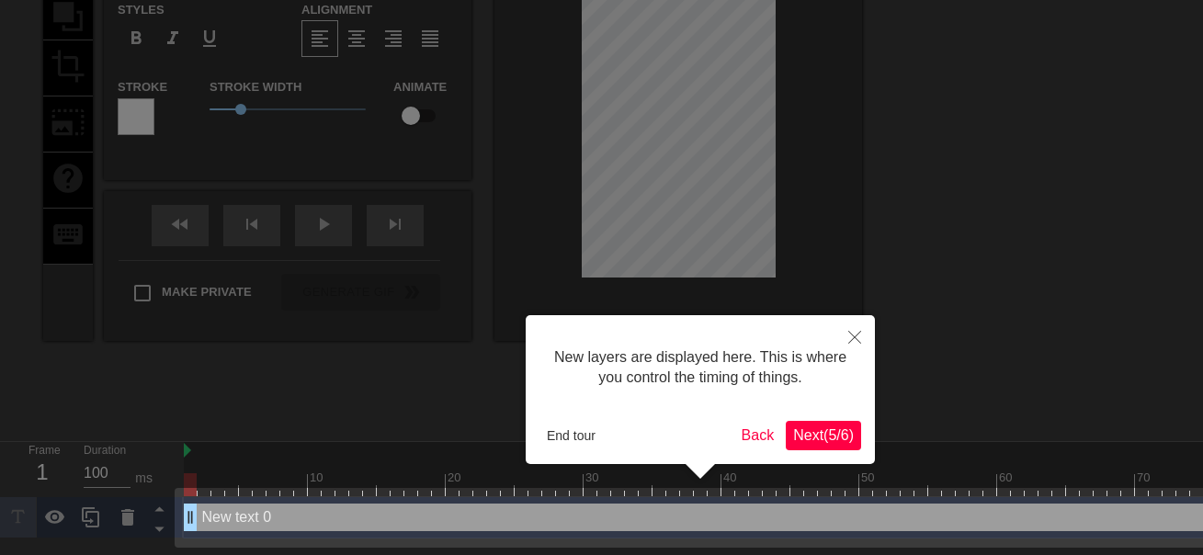  I want to click on button: End tour, so click(570, 435).